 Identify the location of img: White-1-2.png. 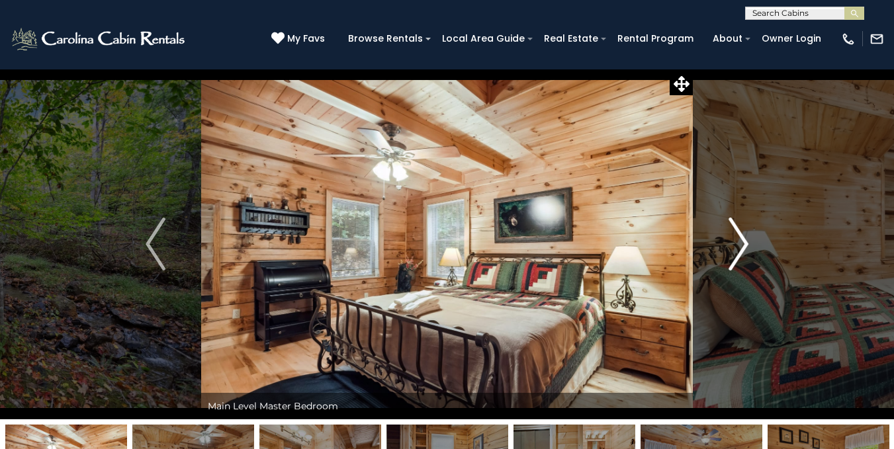
(99, 39).